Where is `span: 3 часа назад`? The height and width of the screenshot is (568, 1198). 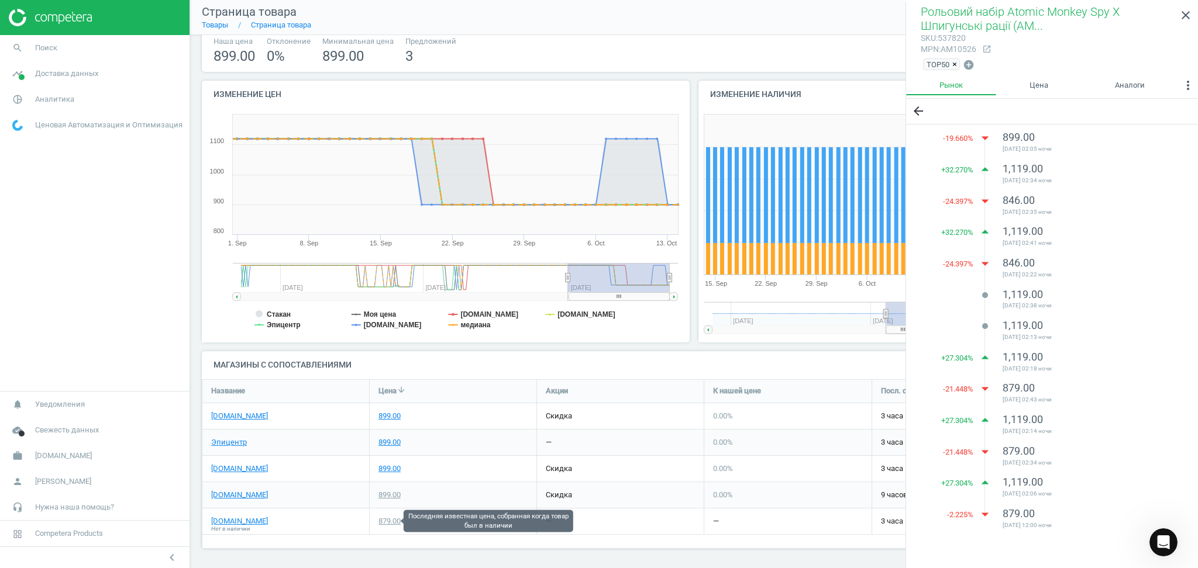
span: 3 часа назад is located at coordinates (956, 522).